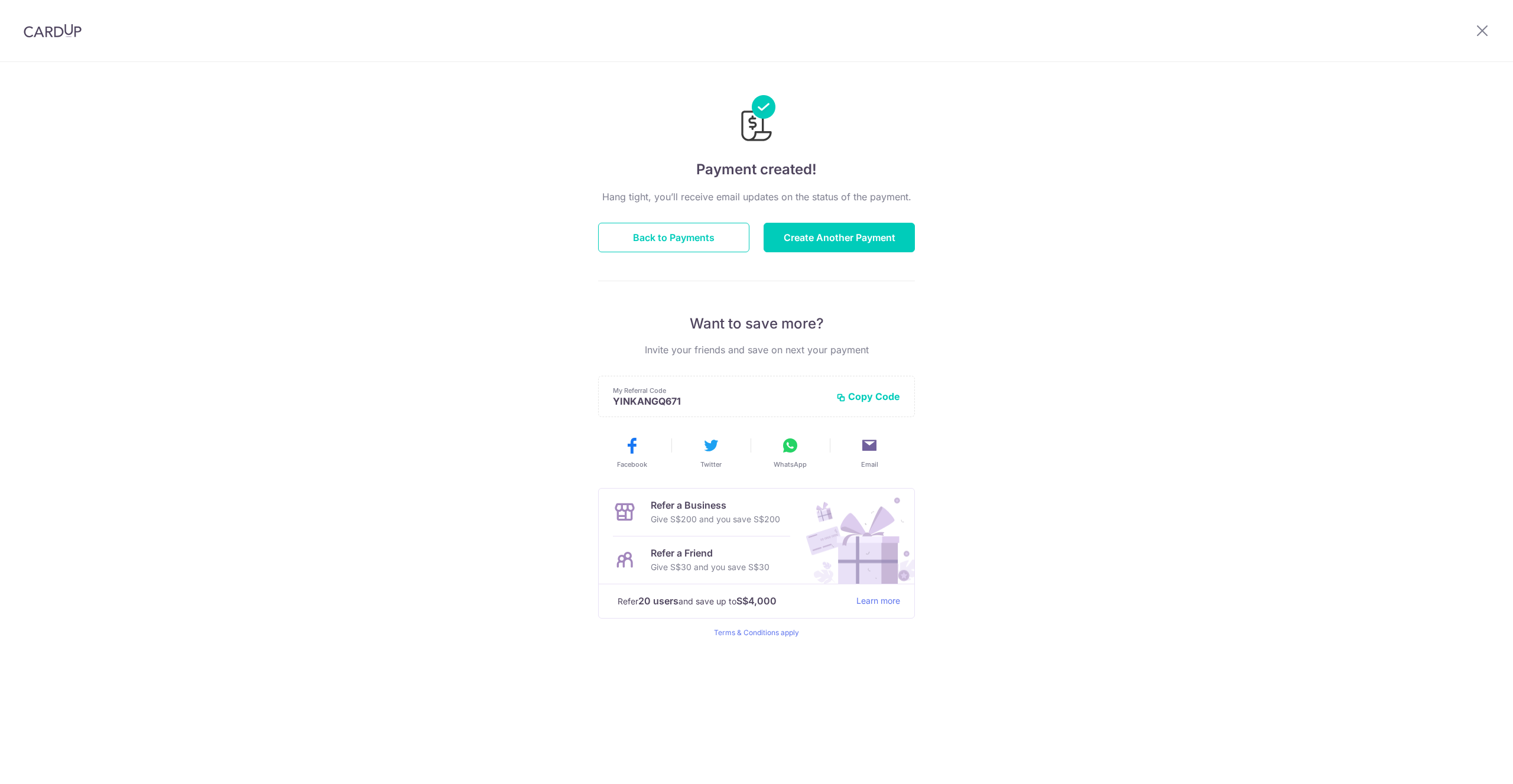 This screenshot has width=1513, height=784. What do you see at coordinates (790, 464) in the screenshot?
I see `span: WhatsApp` at bounding box center [790, 464].